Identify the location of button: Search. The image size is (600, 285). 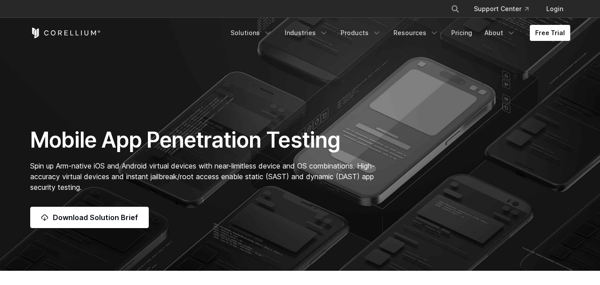
(455, 9).